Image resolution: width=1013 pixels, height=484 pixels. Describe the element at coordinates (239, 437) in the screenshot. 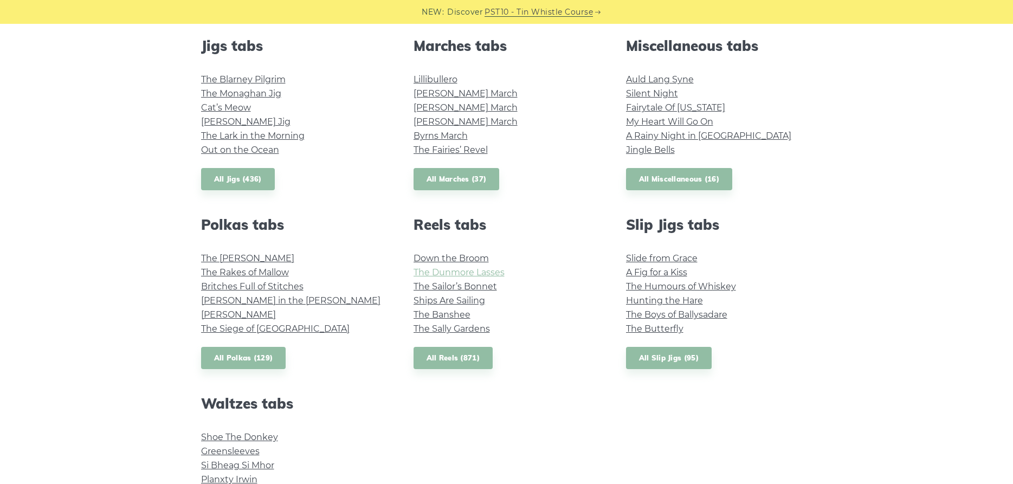

I see `a: Shoe The Donkey` at that location.